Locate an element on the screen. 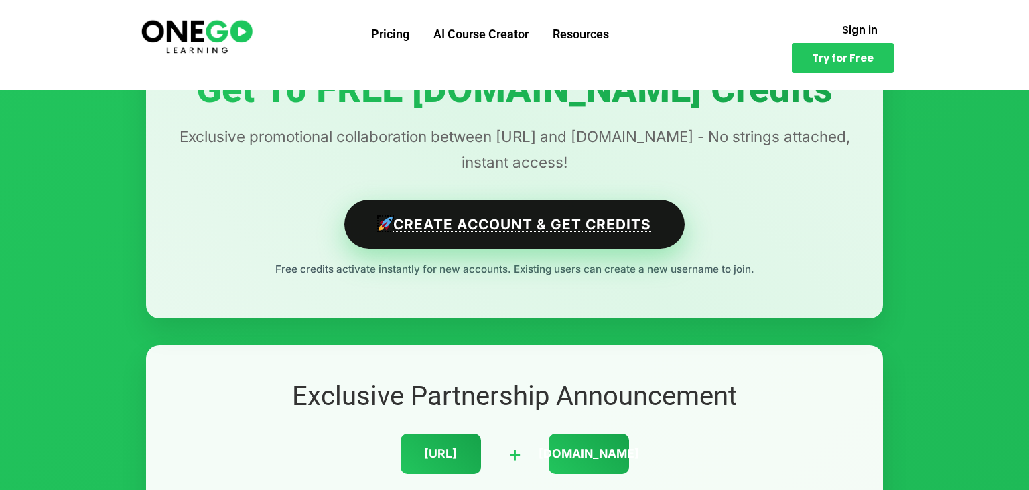 This screenshot has width=1029, height=490. a: AI Course Creator is located at coordinates (481, 34).